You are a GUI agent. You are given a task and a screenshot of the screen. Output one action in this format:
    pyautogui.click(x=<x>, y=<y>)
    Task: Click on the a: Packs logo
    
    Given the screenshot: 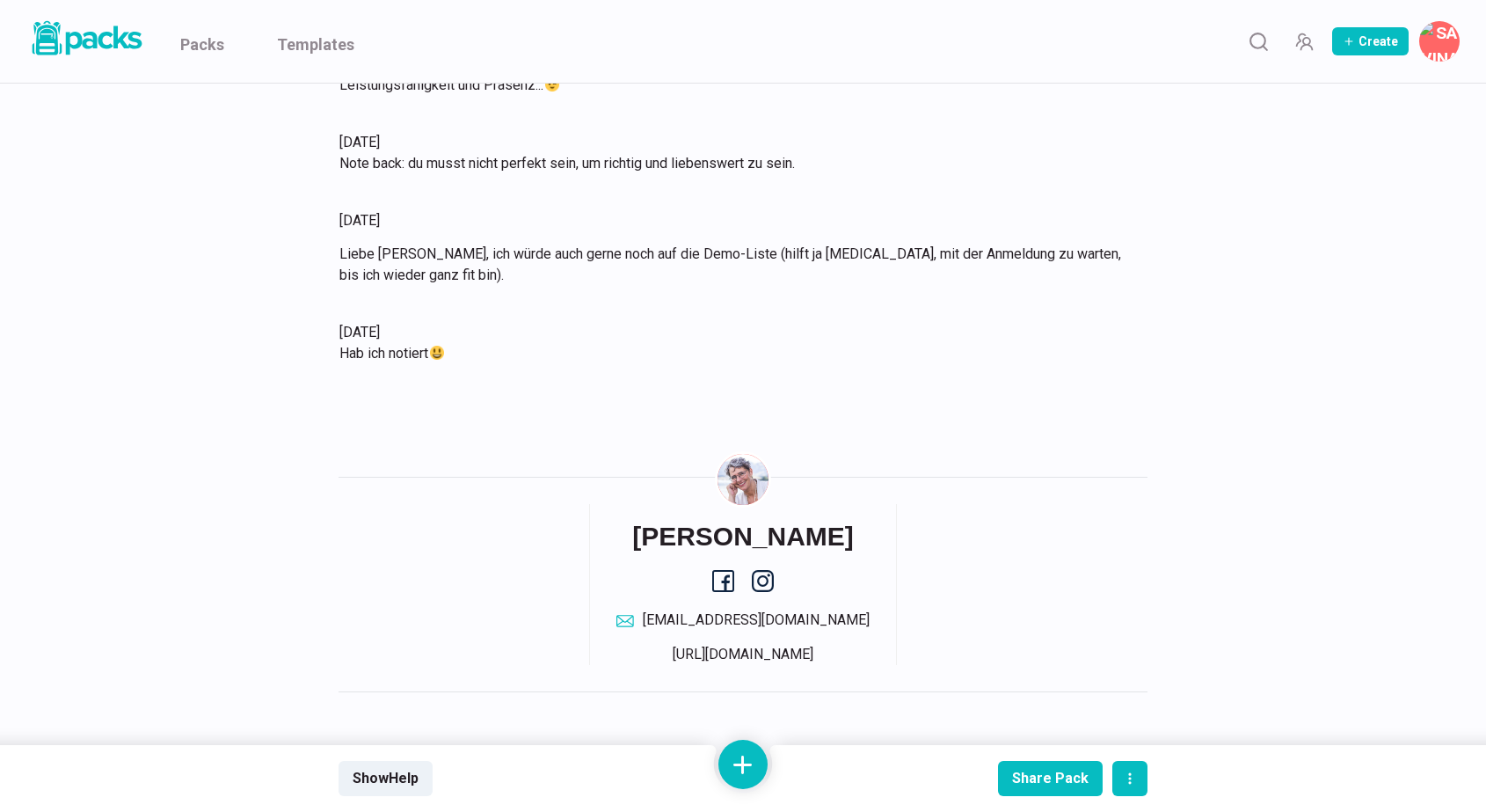 What is the action you would take?
    pyautogui.click(x=85, y=41)
    